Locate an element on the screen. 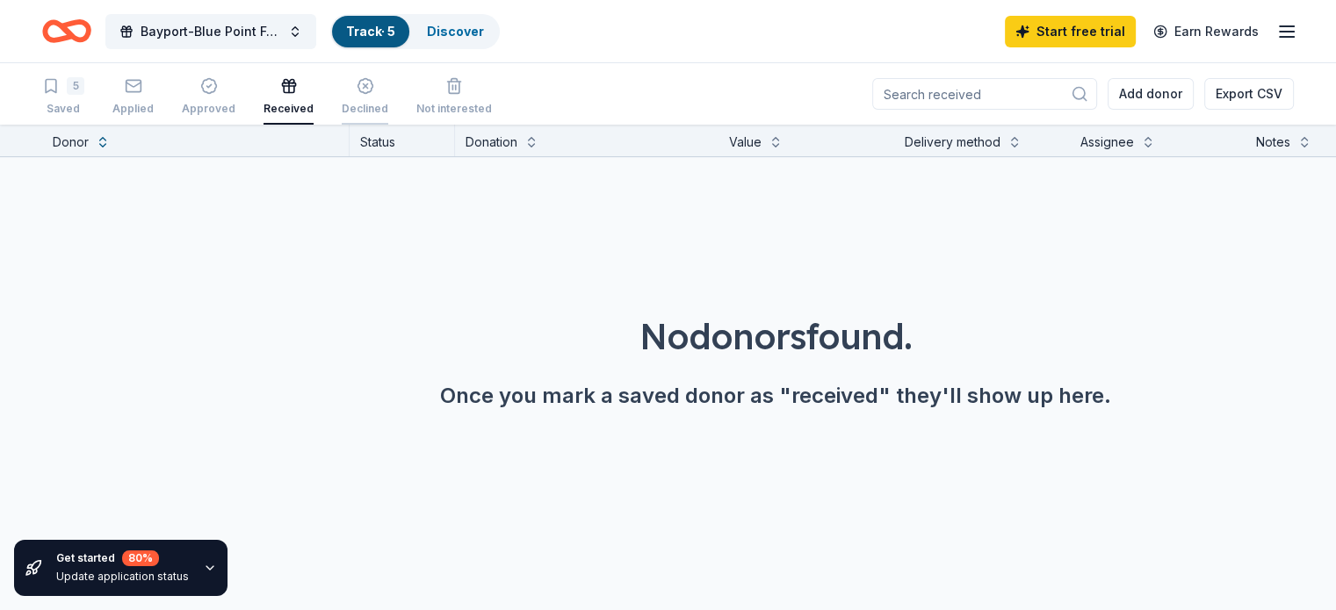 This screenshot has height=610, width=1336. div: Get started is located at coordinates (122, 558).